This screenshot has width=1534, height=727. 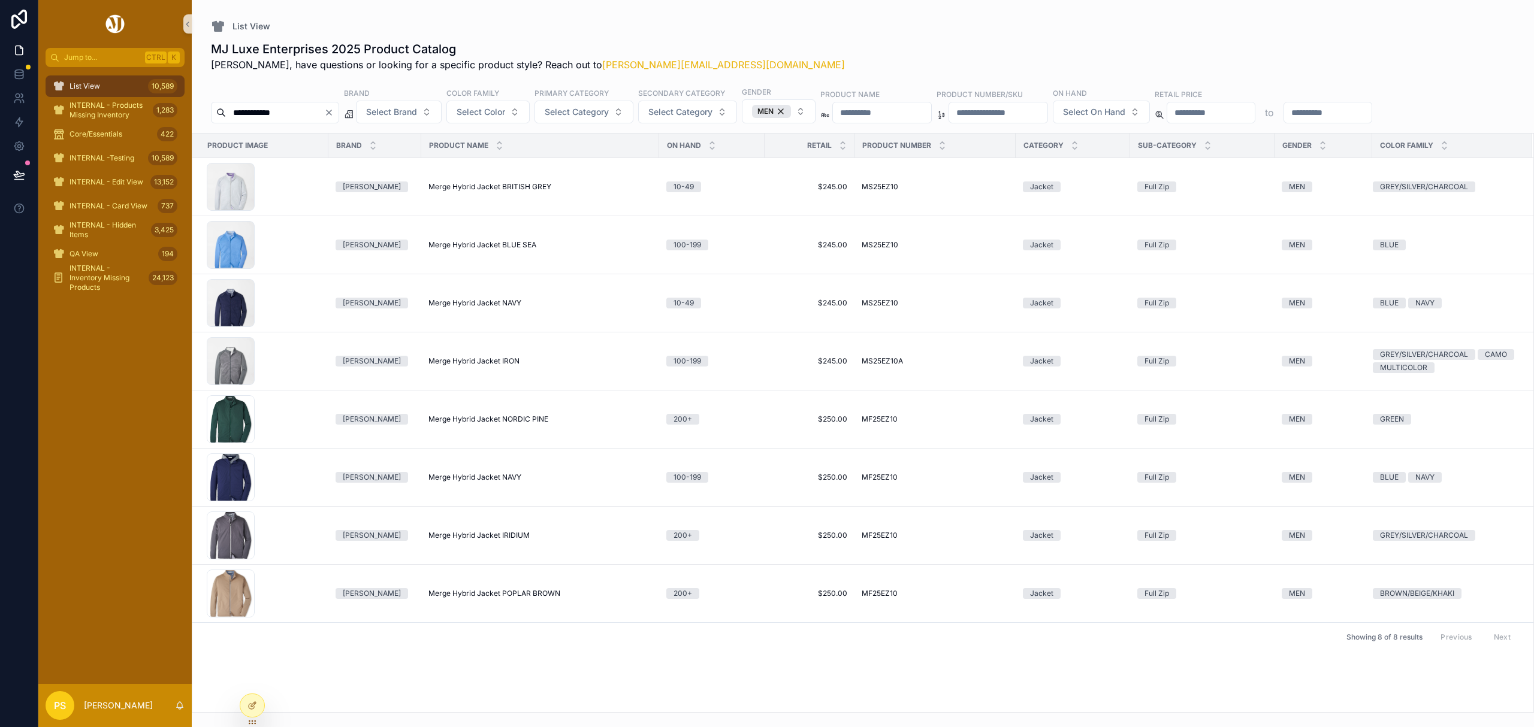 I want to click on span: Retail, so click(x=819, y=146).